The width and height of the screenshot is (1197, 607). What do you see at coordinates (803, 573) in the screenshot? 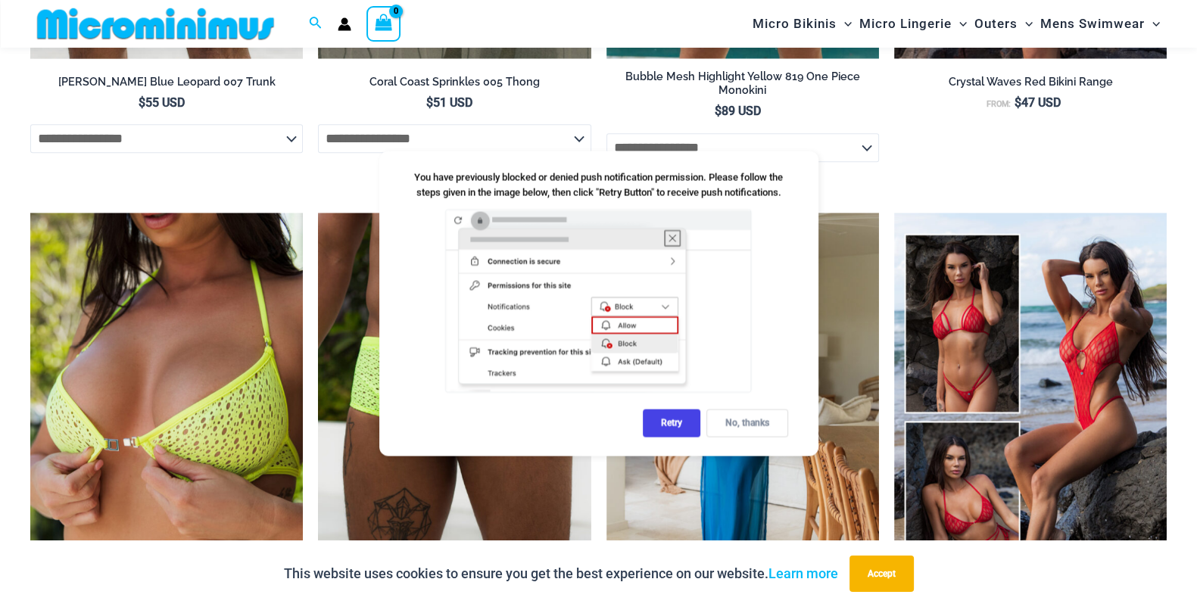
I see `a: Learn more` at bounding box center [803, 573].